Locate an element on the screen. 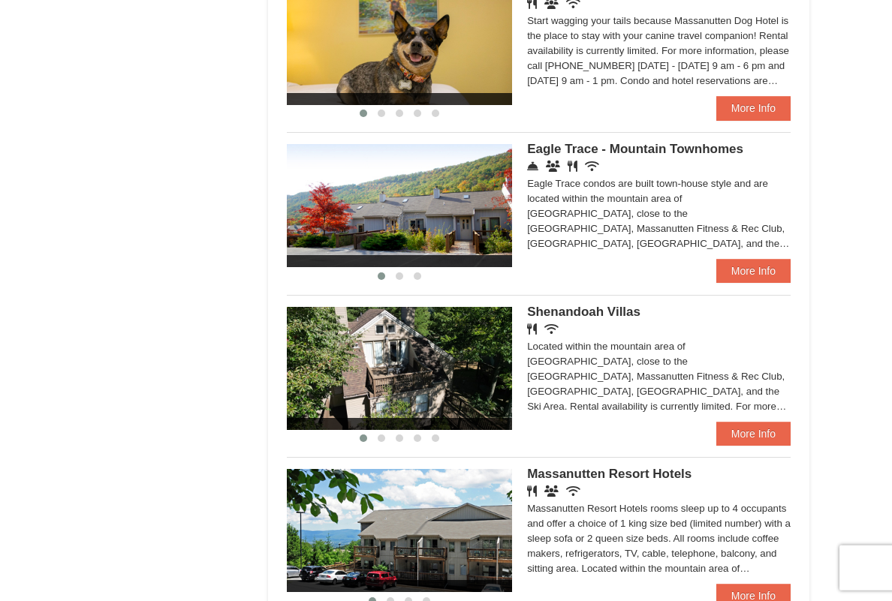  div: Start wagging your tails because Massanutten Dog Hotel is the place to stay with your canine trav... is located at coordinates (658, 51).